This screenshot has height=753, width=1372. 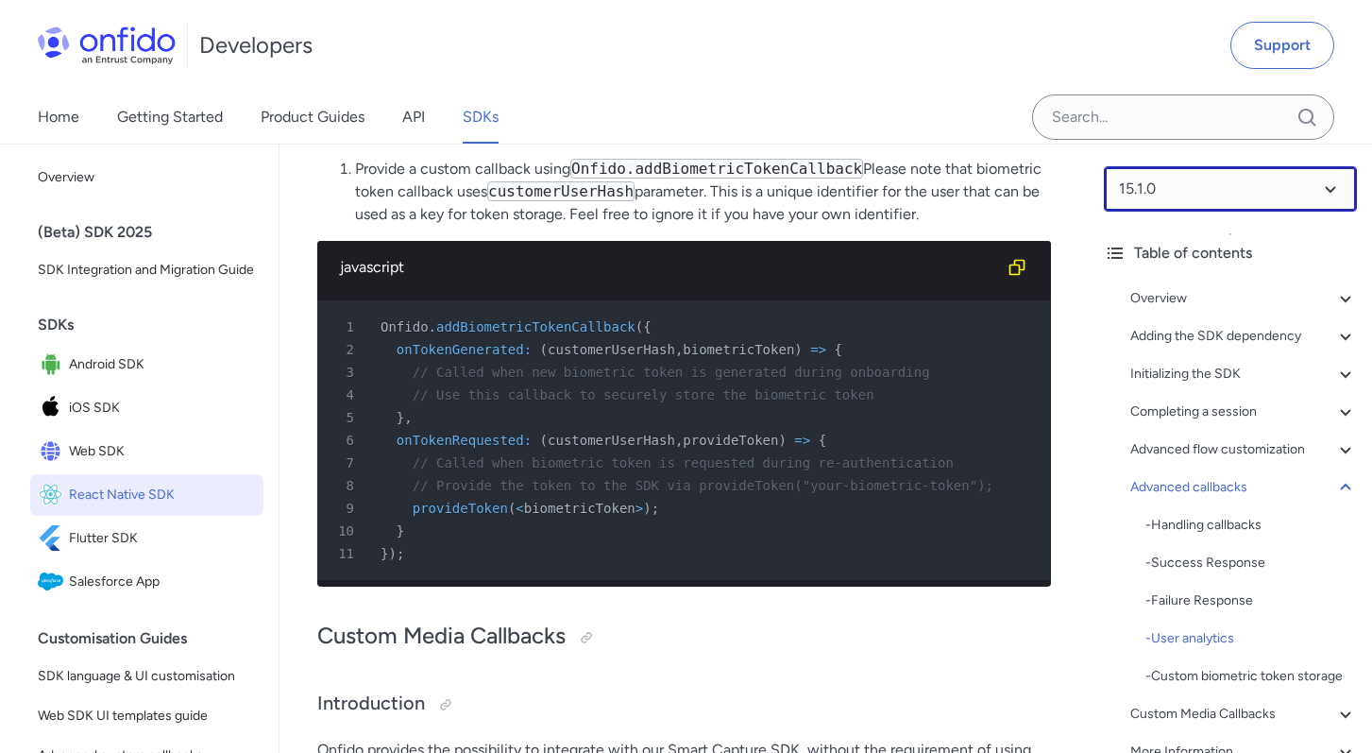 I want to click on span: 2, so click(x=346, y=349).